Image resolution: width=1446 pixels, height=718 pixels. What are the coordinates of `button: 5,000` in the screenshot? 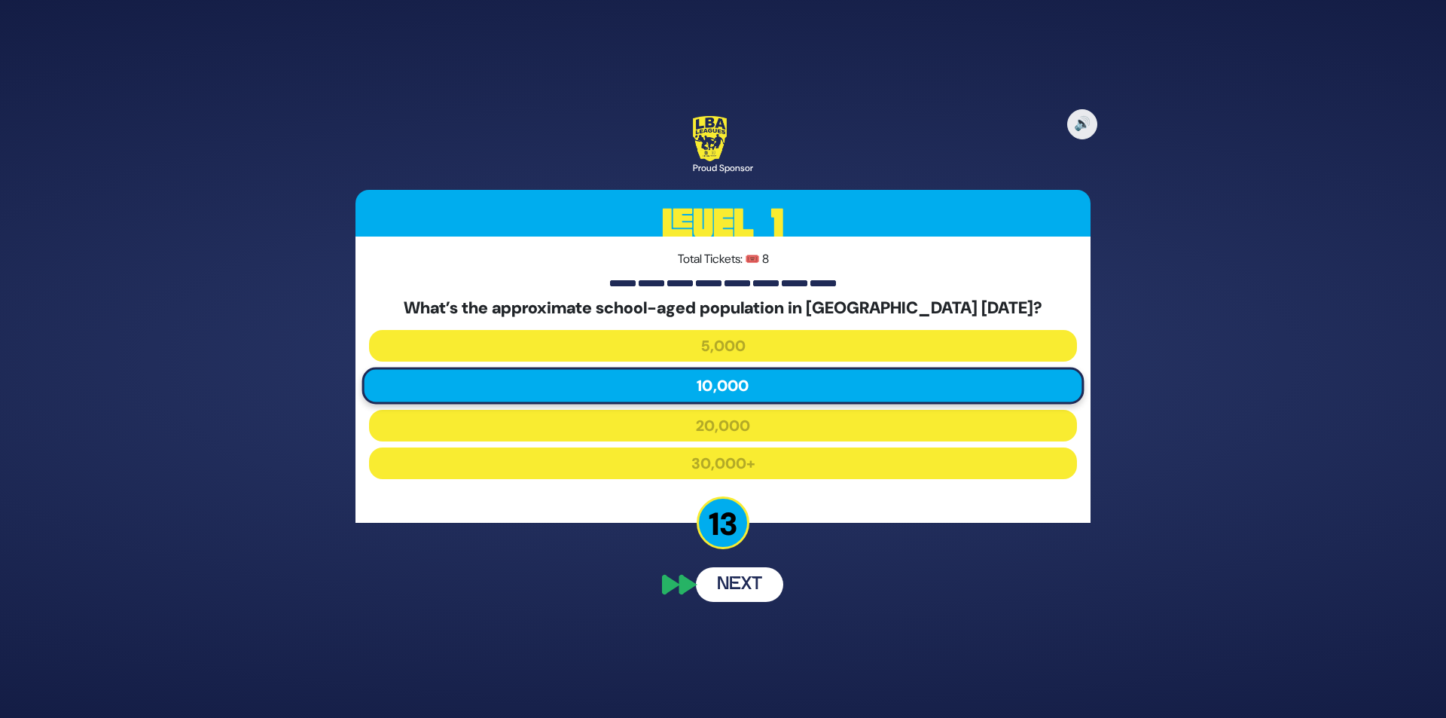 It's located at (723, 346).